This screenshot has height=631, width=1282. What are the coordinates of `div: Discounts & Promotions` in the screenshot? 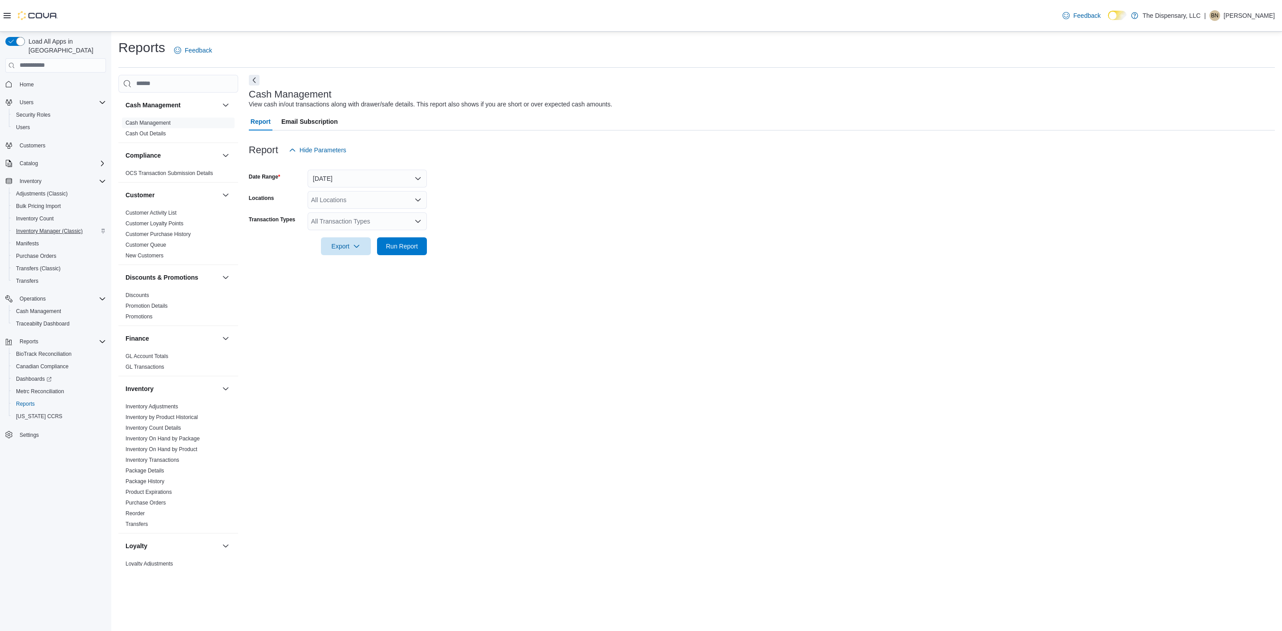 It's located at (178, 308).